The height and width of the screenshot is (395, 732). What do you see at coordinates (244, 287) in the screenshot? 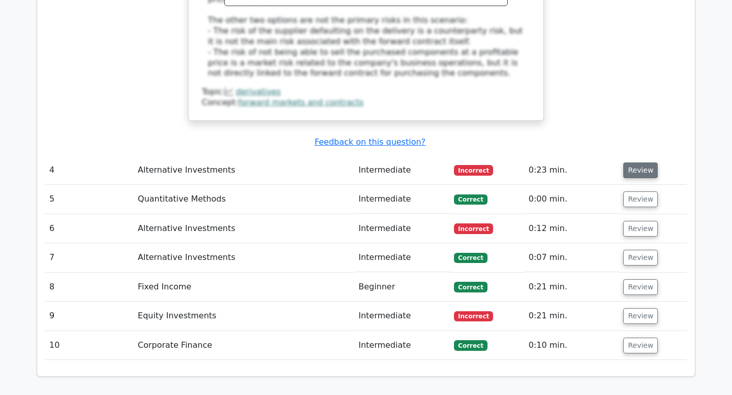
I see `td: Fixed Income` at bounding box center [244, 287].